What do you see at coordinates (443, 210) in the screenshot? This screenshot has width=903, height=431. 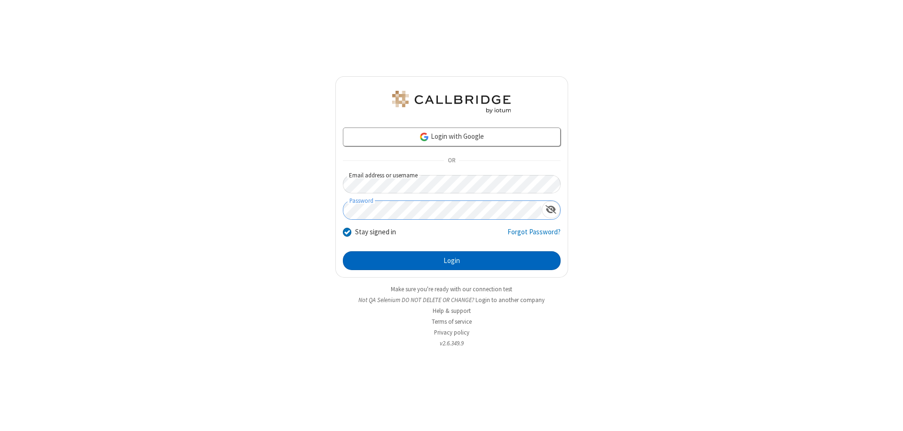 I see `input: Password` at bounding box center [443, 210].